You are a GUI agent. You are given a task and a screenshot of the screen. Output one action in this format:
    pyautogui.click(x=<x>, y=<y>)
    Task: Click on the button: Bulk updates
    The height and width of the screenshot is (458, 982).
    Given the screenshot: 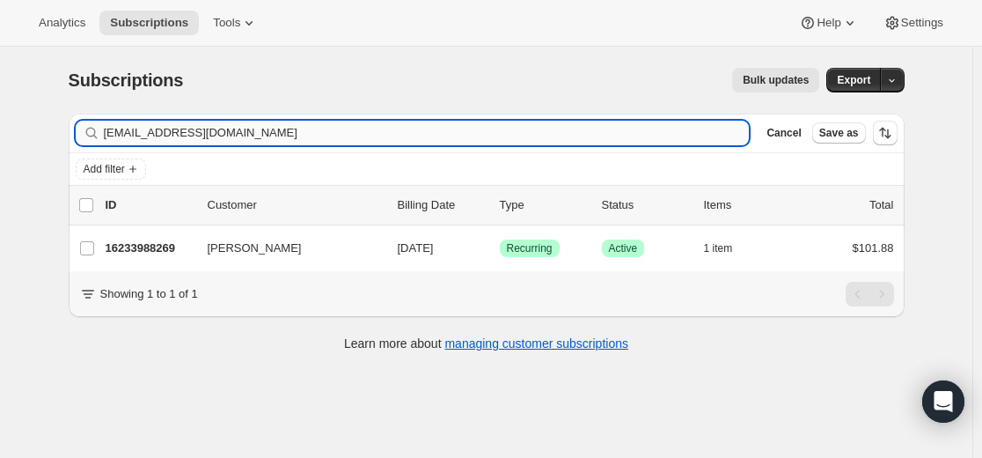 What is the action you would take?
    pyautogui.click(x=776, y=80)
    